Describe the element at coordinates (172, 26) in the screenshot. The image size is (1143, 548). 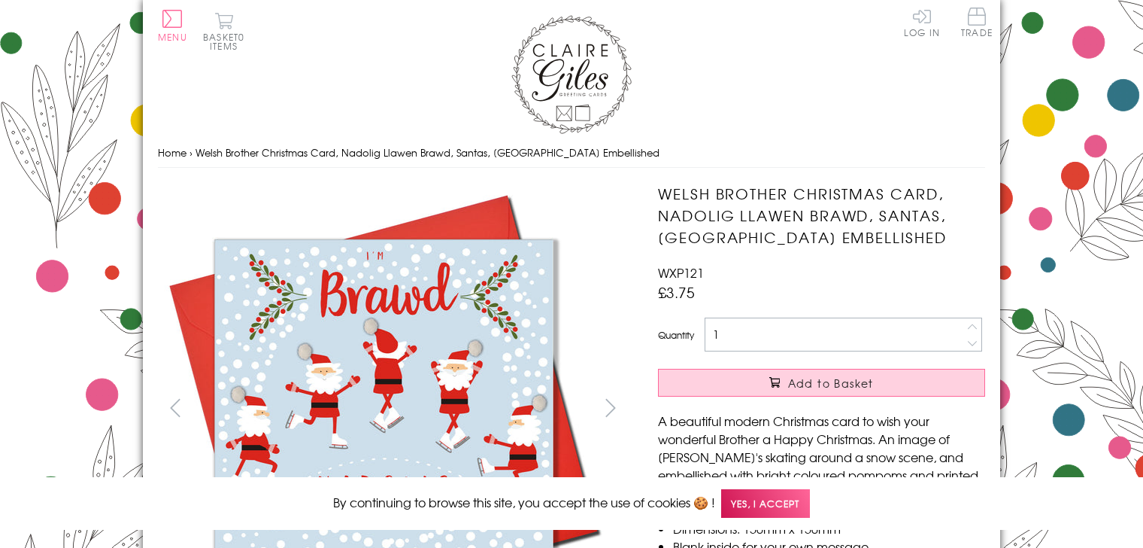
I see `button: Menu` at that location.